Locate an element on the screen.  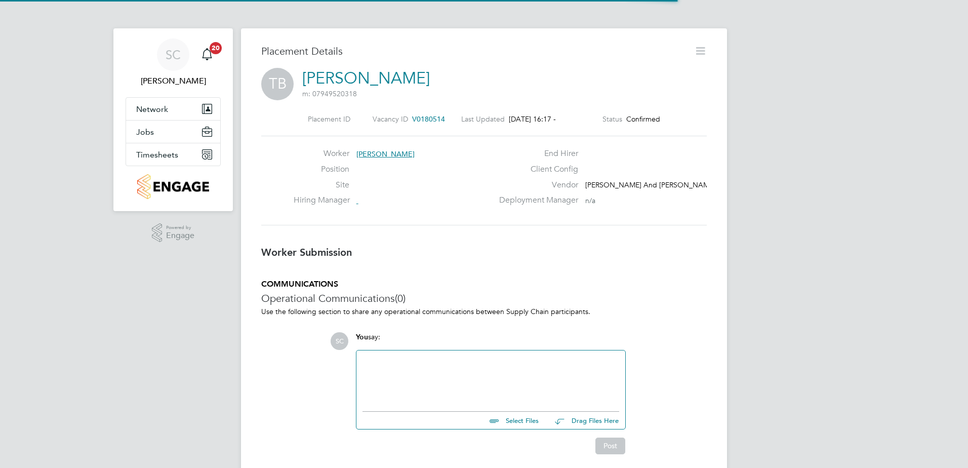
span: TB is located at coordinates (278, 84).